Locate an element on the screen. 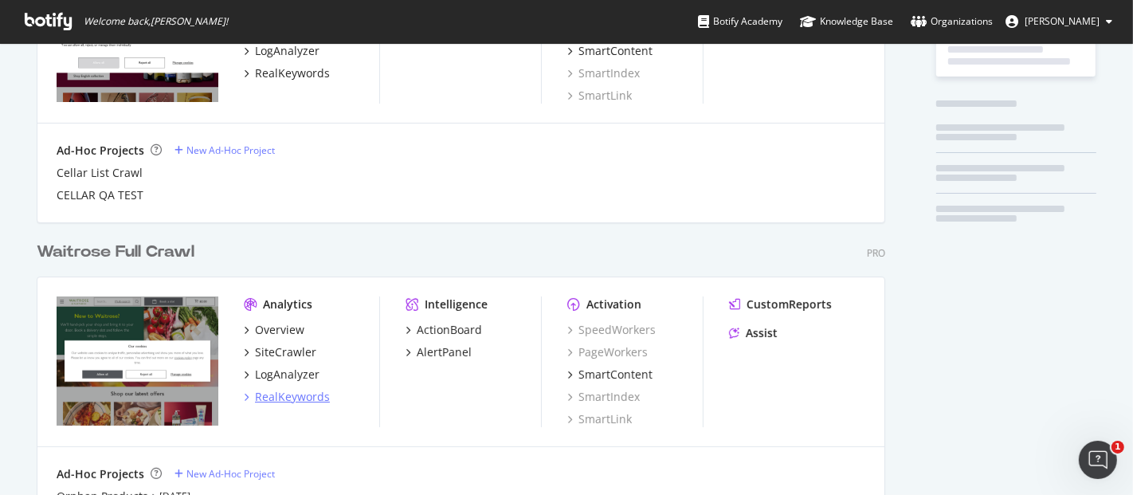 The width and height of the screenshot is (1133, 495). a: AlertPanel is located at coordinates (438, 352).